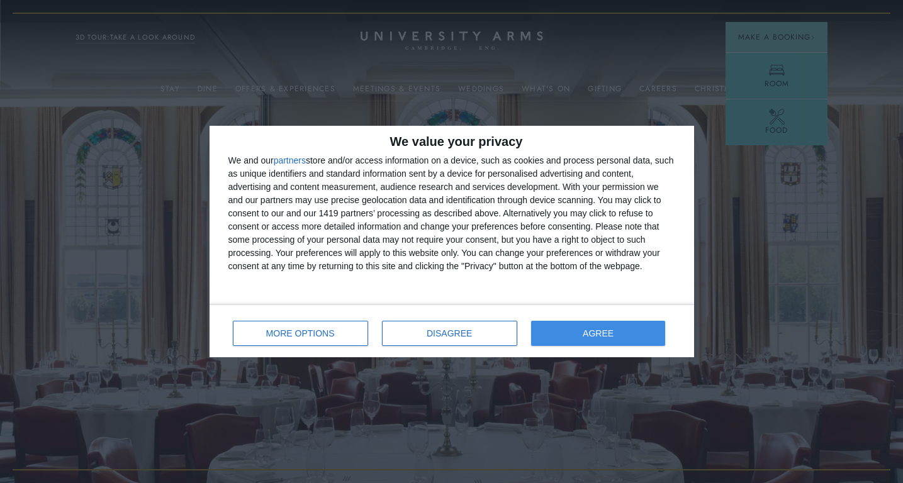  Describe the element at coordinates (599, 334) in the screenshot. I see `button: AGREE` at that location.